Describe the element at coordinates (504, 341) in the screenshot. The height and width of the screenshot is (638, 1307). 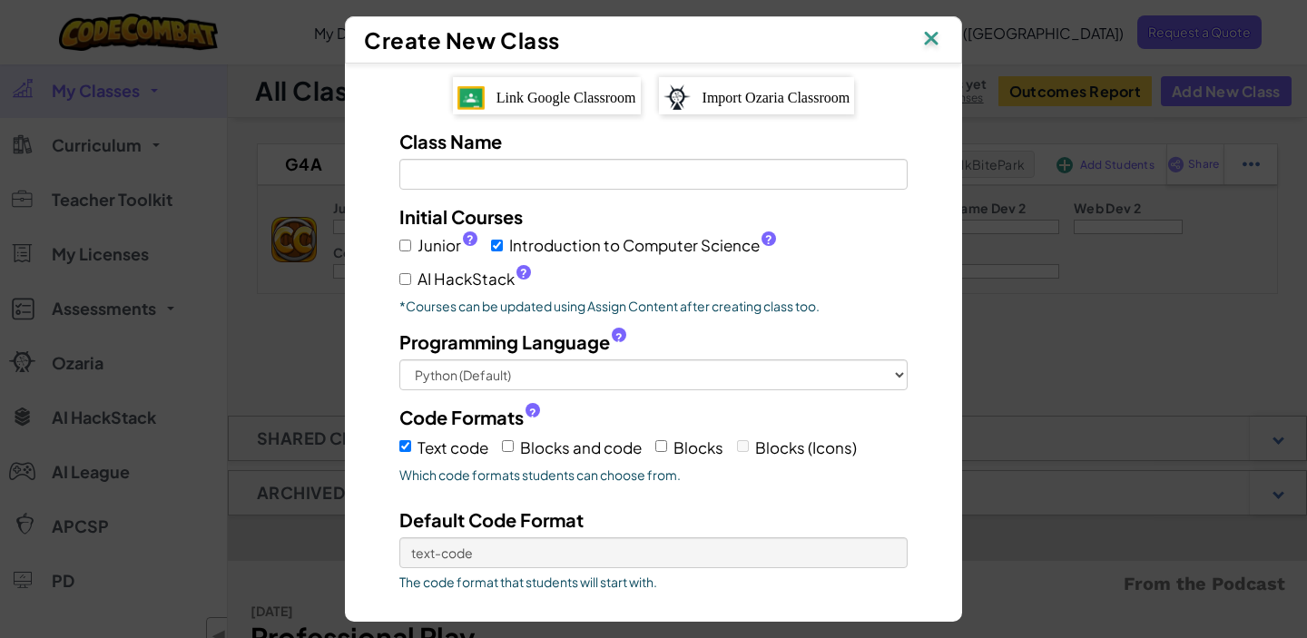
I see `span: Programming Language` at that location.